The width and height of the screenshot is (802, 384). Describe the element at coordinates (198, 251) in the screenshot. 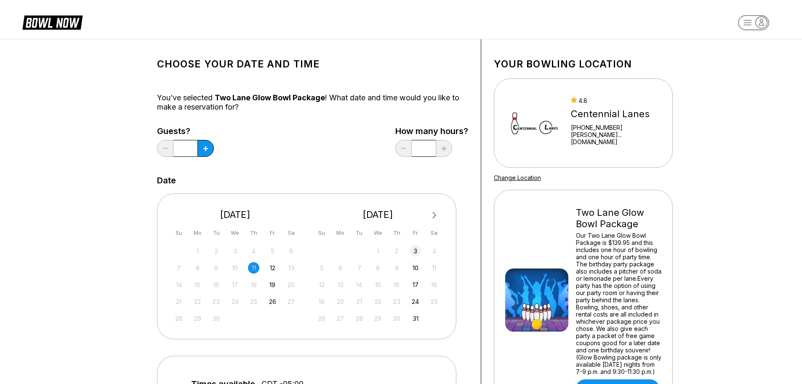

I see `div: Not available Monday, September 1st, 2025` at that location.